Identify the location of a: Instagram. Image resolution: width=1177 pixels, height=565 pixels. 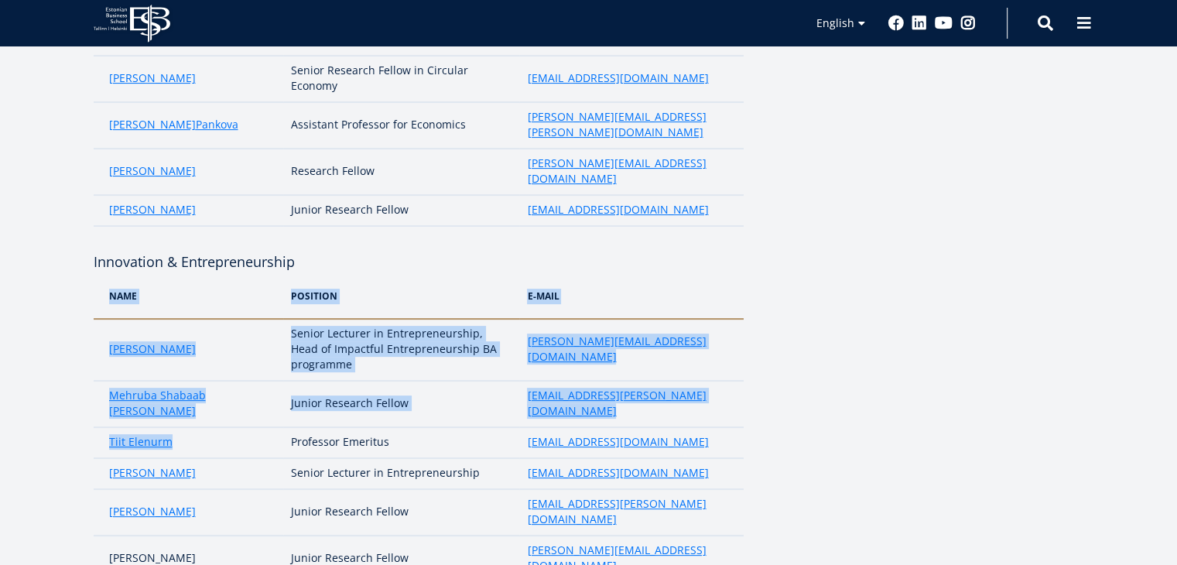
(968, 23).